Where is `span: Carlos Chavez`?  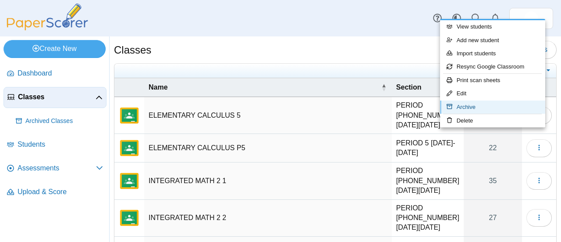 span: Carlos Chavez is located at coordinates (531, 18).